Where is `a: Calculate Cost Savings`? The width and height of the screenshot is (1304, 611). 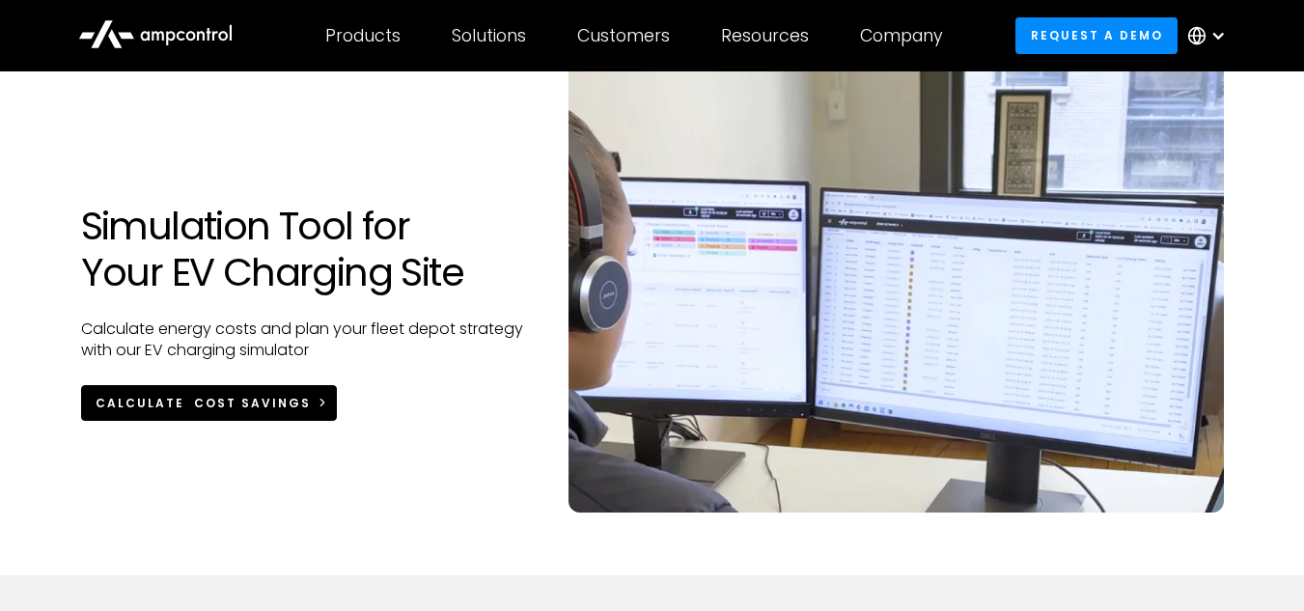
a: Calculate Cost Savings is located at coordinates (210, 403).